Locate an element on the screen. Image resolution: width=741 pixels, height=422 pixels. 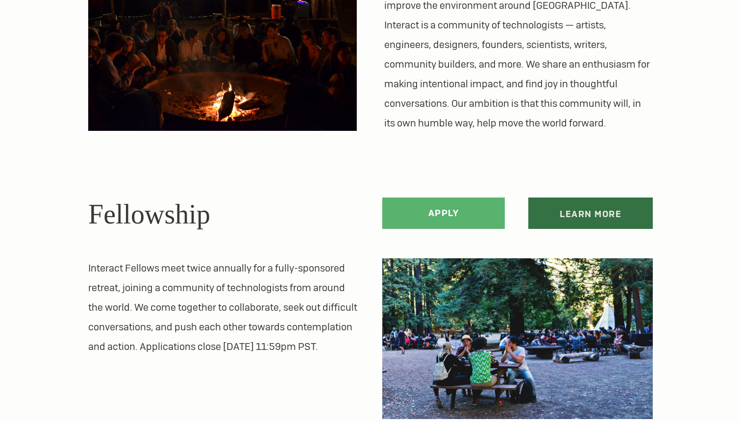
h2: Fellowship is located at coordinates (223, 214).